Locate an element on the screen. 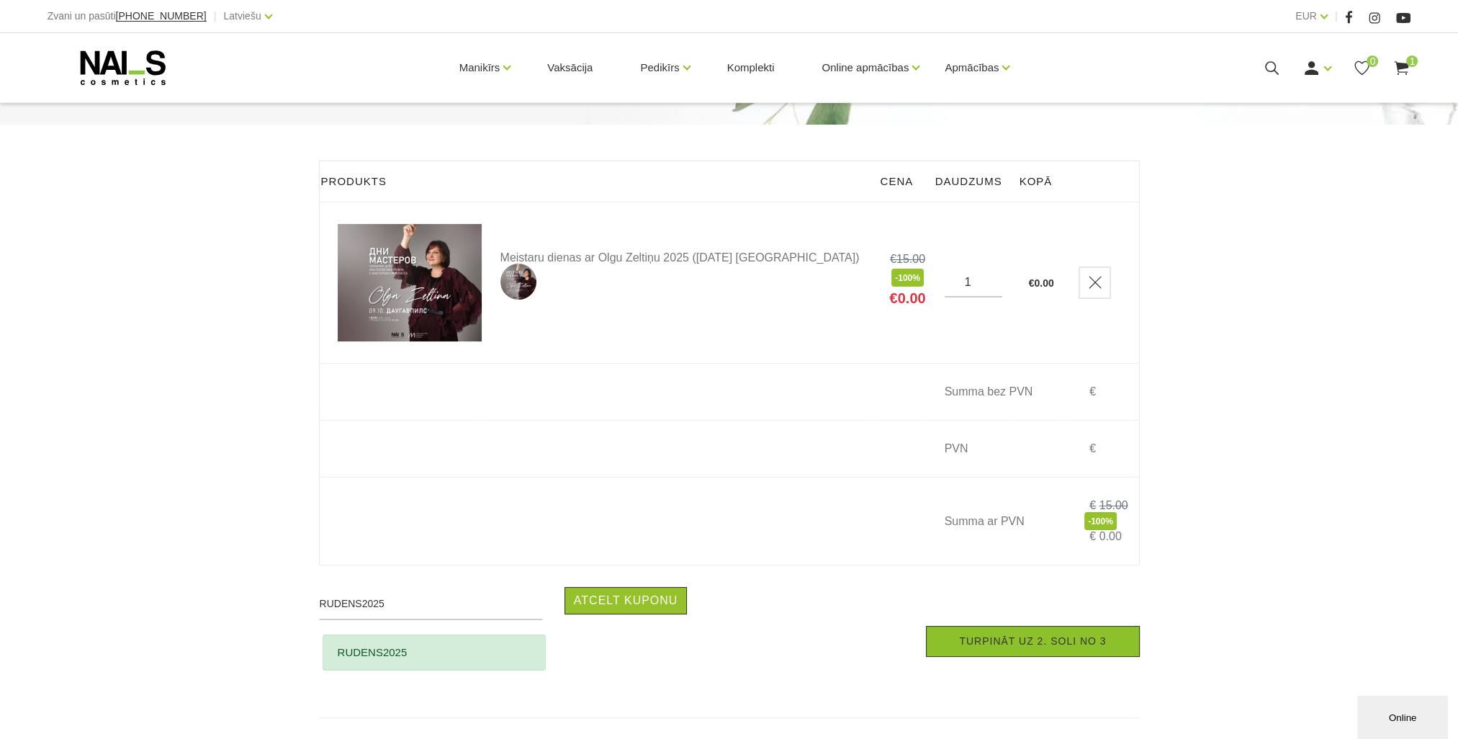 The image size is (1458, 739). th: Produkts is located at coordinates (595, 181).